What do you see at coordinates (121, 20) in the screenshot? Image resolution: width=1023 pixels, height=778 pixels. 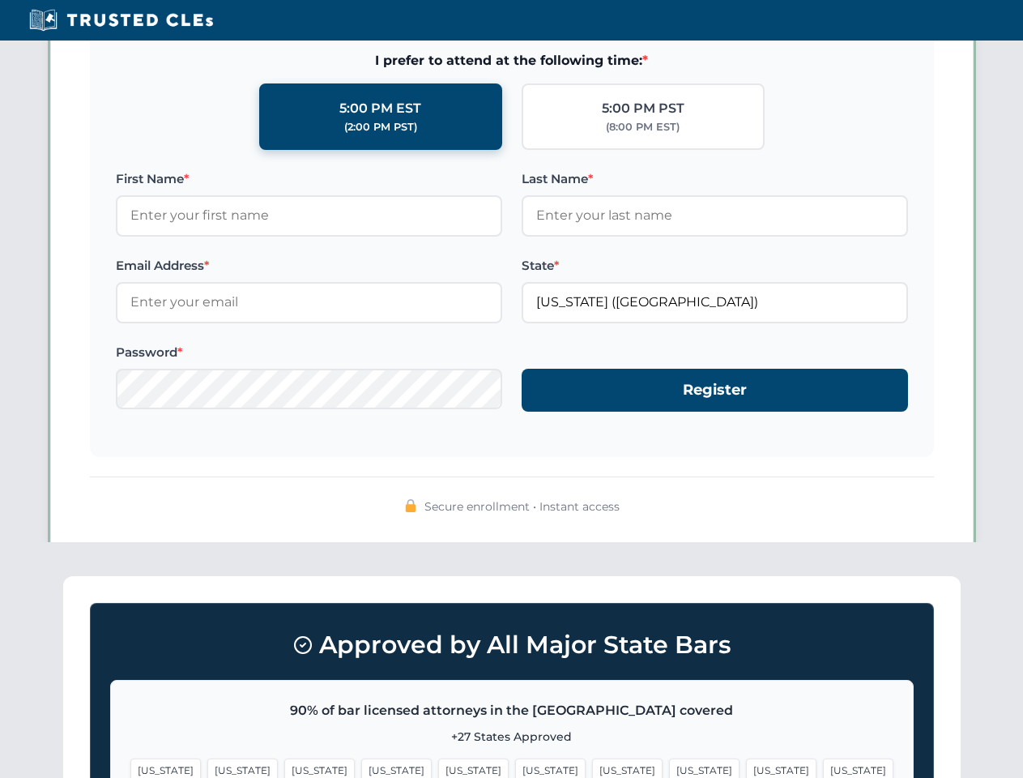 I see `img: Trusted CLEs` at bounding box center [121, 20].